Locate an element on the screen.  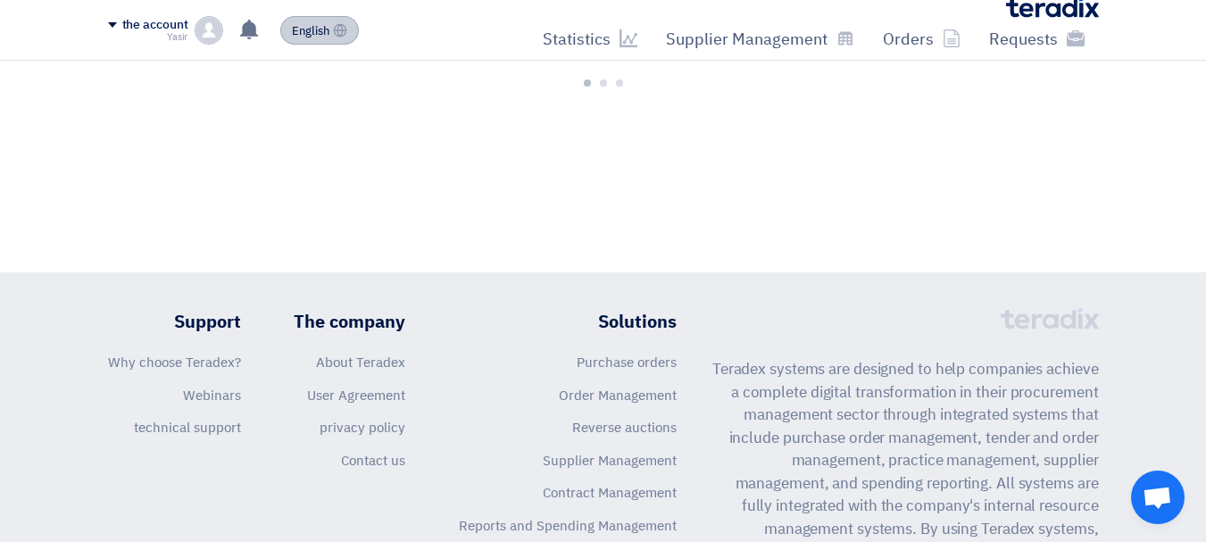
font: the account is located at coordinates (155, 24).